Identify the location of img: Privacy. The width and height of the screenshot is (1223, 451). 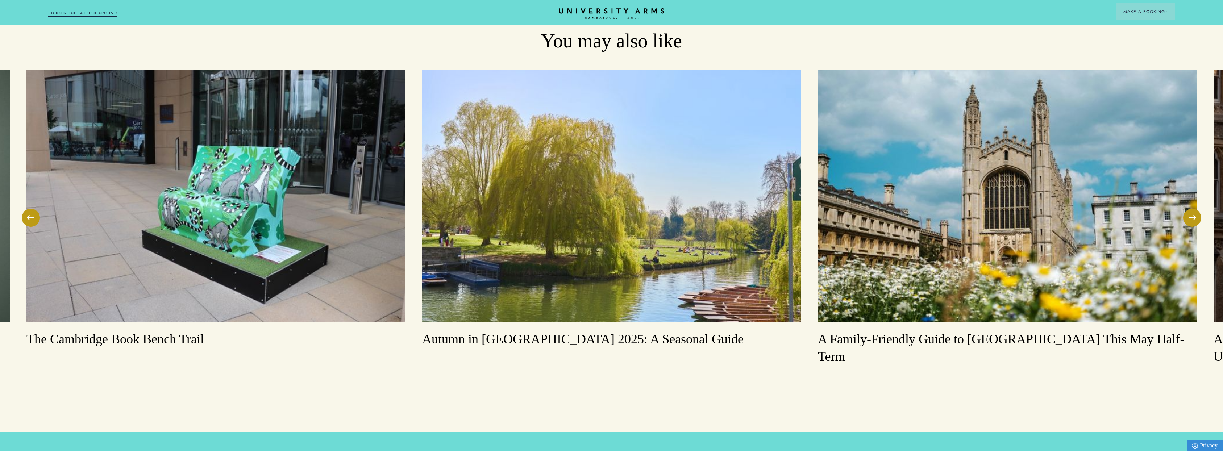
(1195, 446).